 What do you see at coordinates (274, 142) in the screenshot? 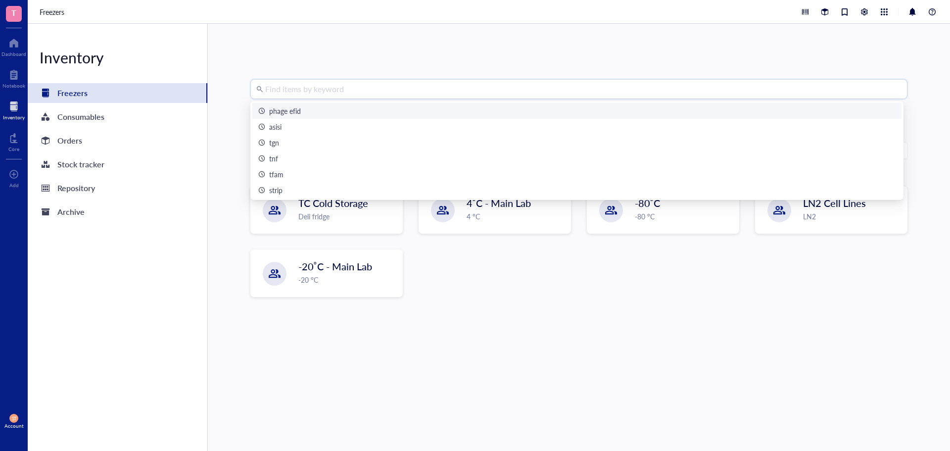
I see `div: tgn` at bounding box center [274, 142].